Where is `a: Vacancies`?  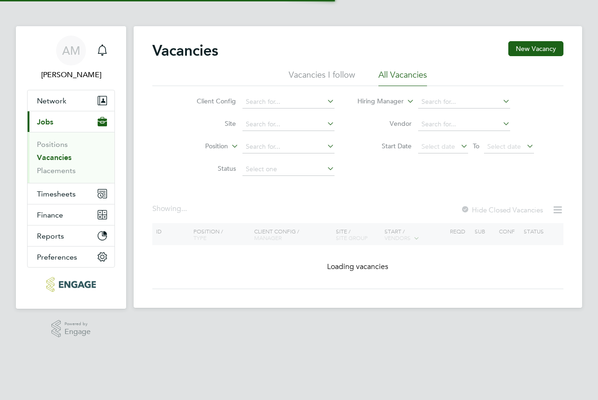 a: Vacancies is located at coordinates (54, 157).